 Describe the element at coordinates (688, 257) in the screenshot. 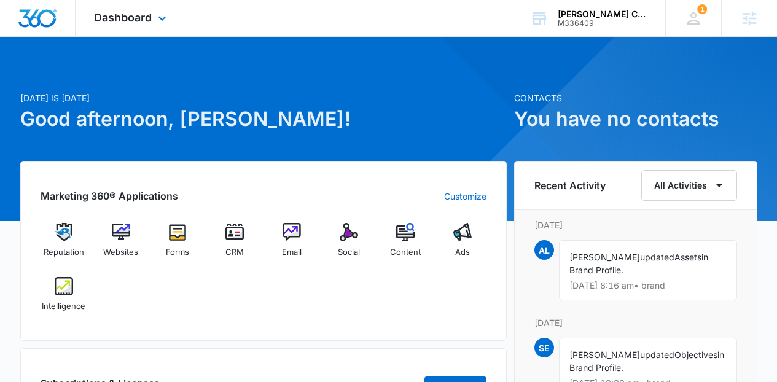

I see `span: Assets` at that location.